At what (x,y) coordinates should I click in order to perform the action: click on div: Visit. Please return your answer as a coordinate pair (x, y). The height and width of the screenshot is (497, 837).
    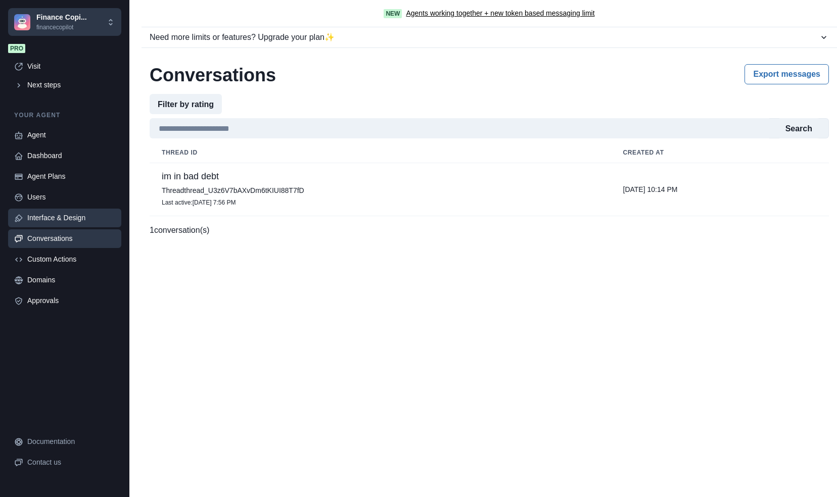
    Looking at the image, I should click on (71, 66).